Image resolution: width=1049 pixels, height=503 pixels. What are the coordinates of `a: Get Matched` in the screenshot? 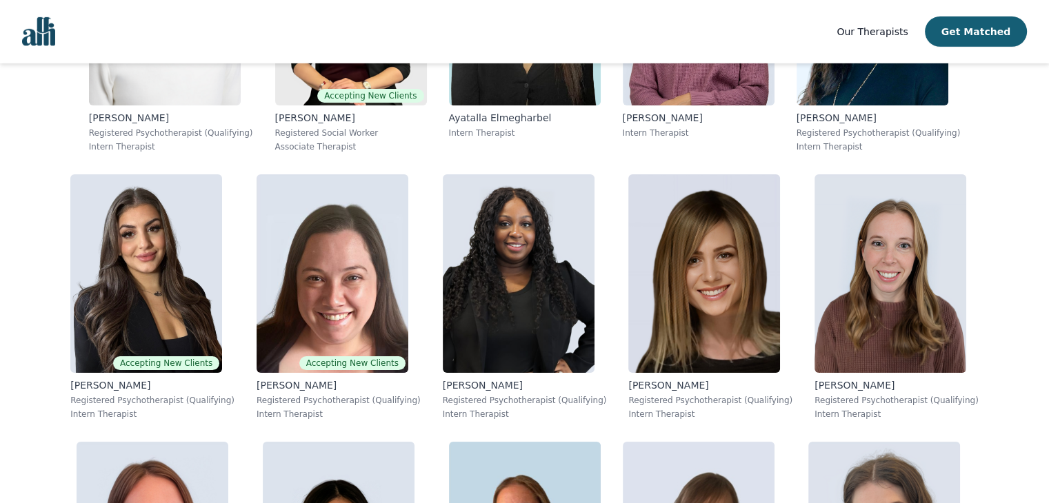 It's located at (976, 32).